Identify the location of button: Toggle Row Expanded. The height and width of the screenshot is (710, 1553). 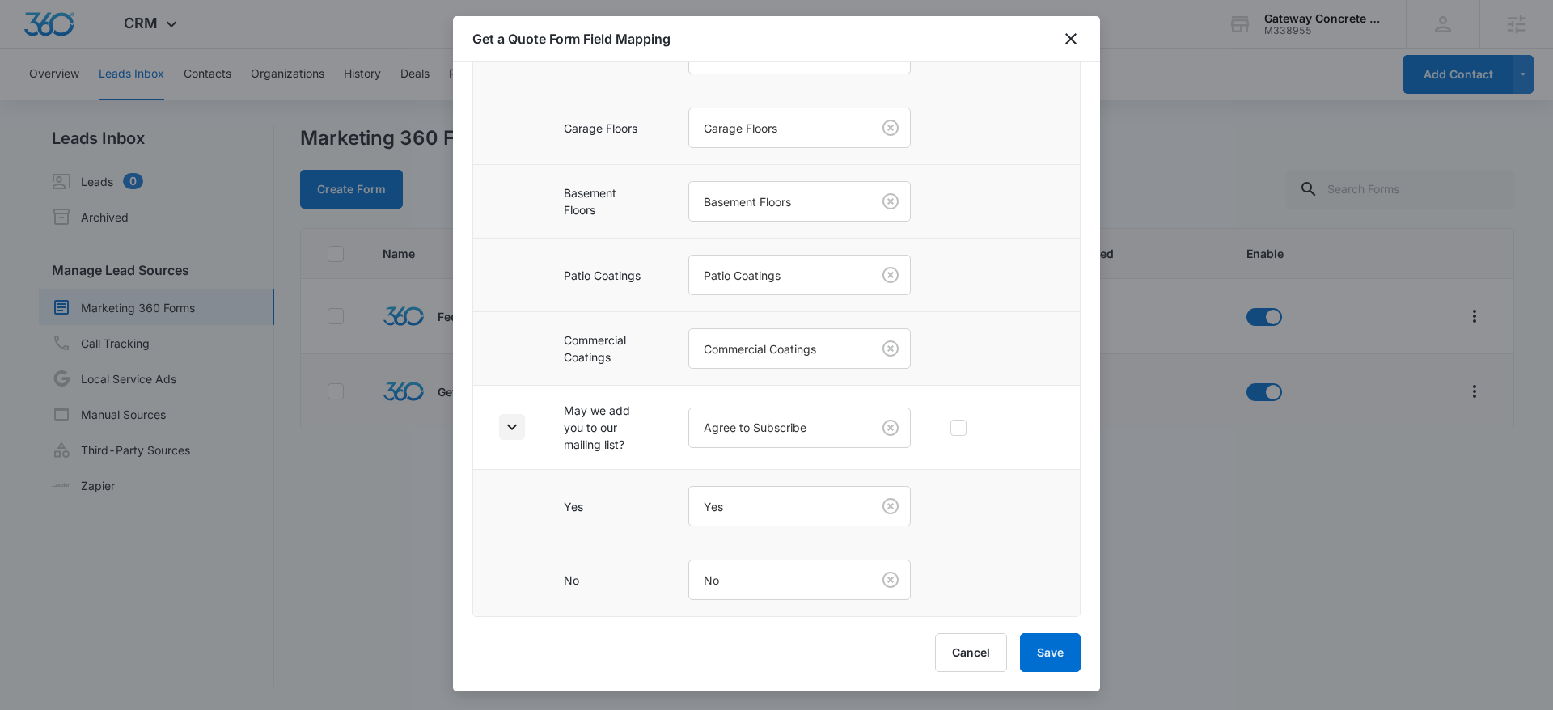
(512, 427).